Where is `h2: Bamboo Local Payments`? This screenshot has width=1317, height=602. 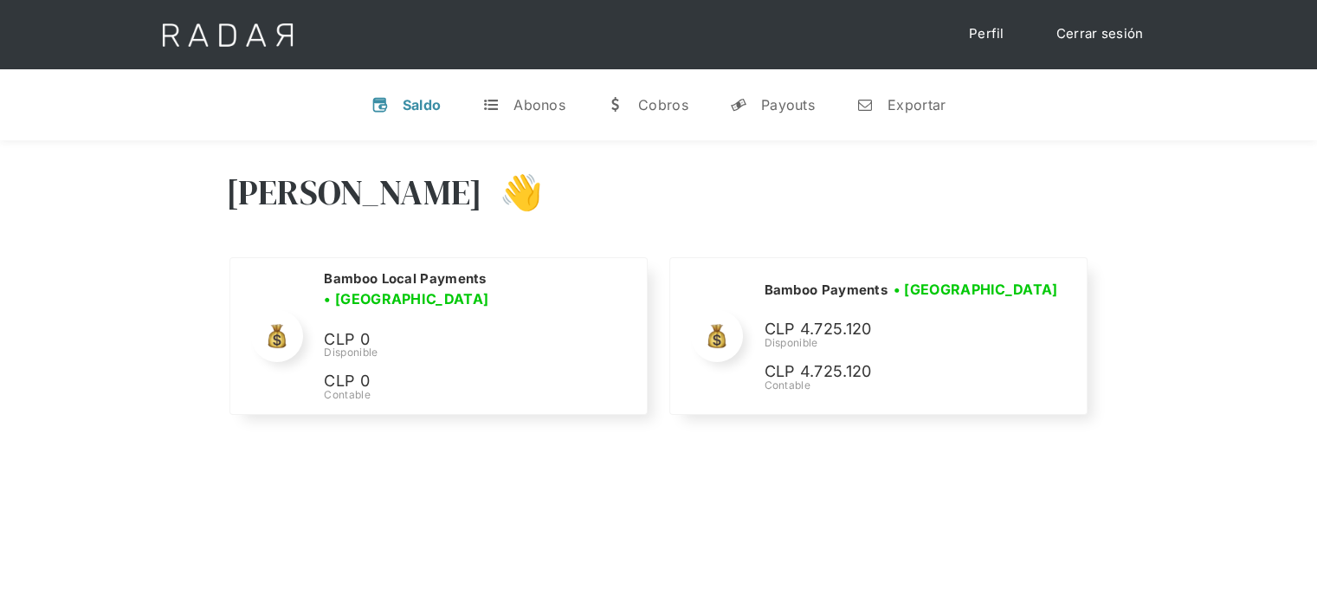 h2: Bamboo Local Payments is located at coordinates (404, 279).